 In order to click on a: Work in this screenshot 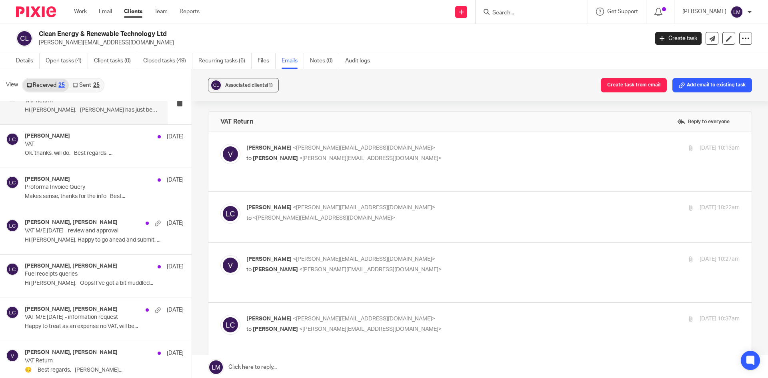, I will do `click(80, 12)`.